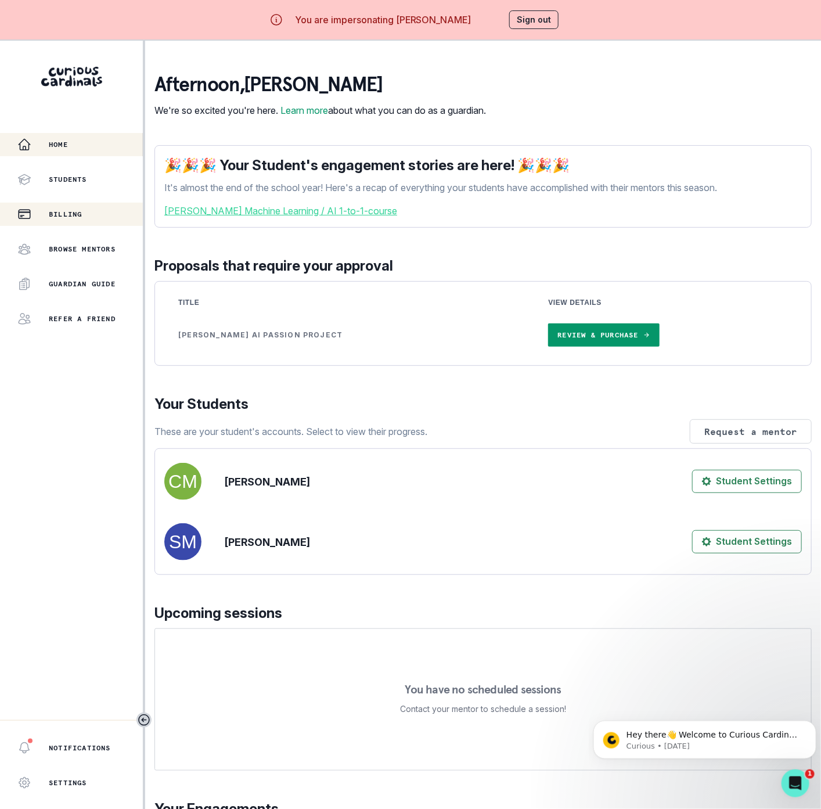 The image size is (821, 809). What do you see at coordinates (144, 720) in the screenshot?
I see `button: Toggle sidebar` at bounding box center [144, 720].